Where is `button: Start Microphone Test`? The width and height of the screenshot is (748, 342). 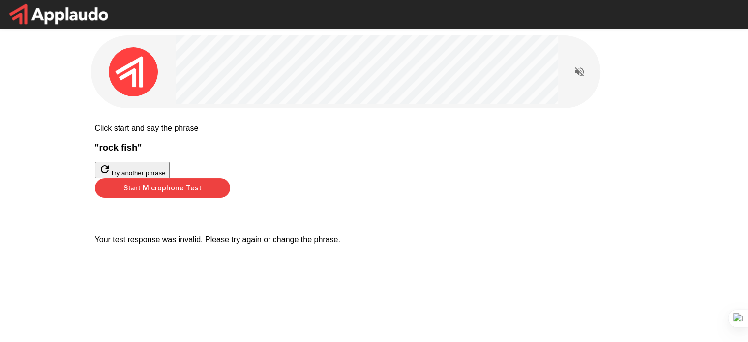 button: Start Microphone Test is located at coordinates (162, 188).